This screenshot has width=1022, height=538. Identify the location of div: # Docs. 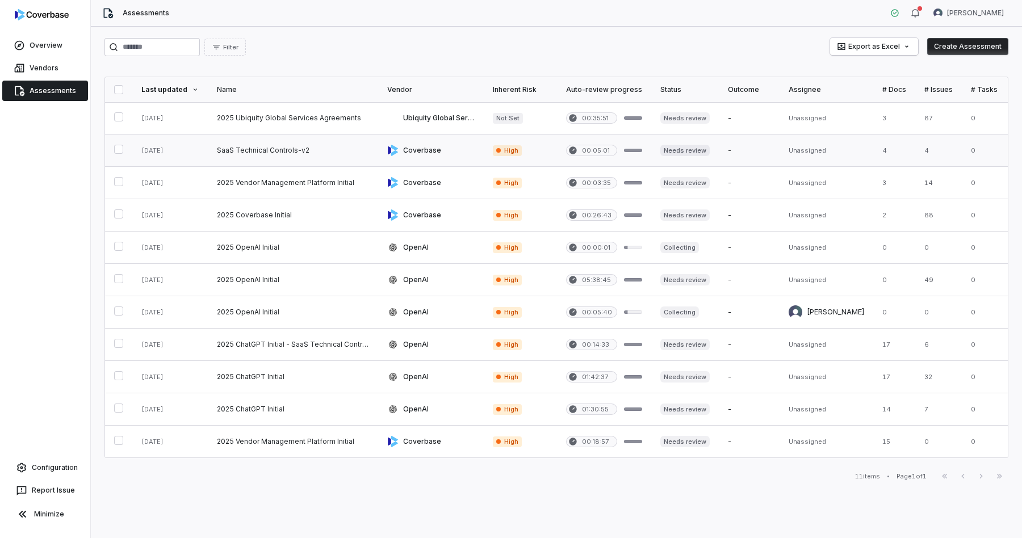
(894, 90).